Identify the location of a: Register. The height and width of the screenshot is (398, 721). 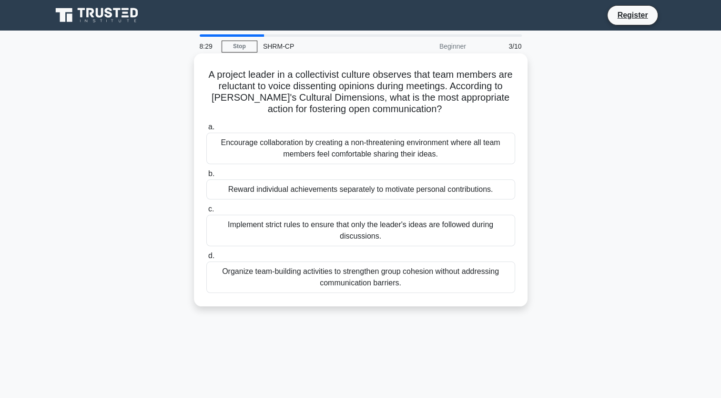
(633, 15).